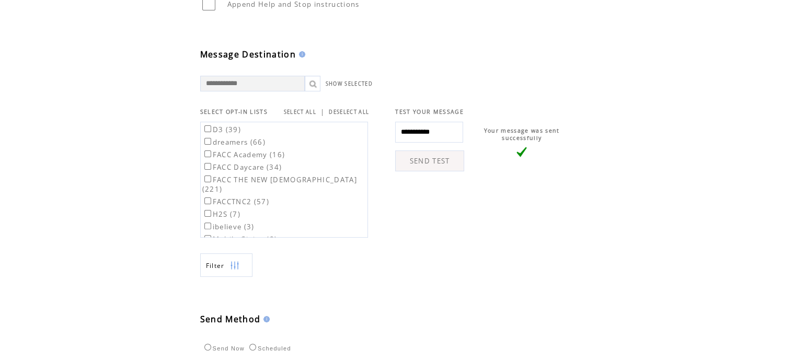  What do you see at coordinates (207, 226) in the screenshot?
I see `input: ibelieve (3)` at bounding box center [207, 226].